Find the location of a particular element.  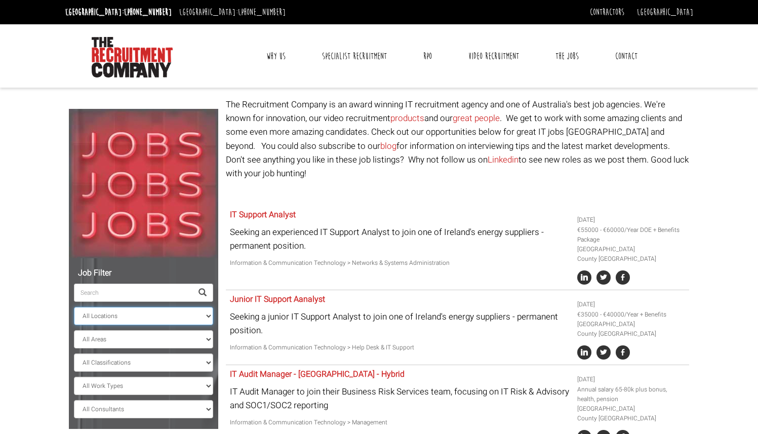

a: Contractors is located at coordinates (607, 12).